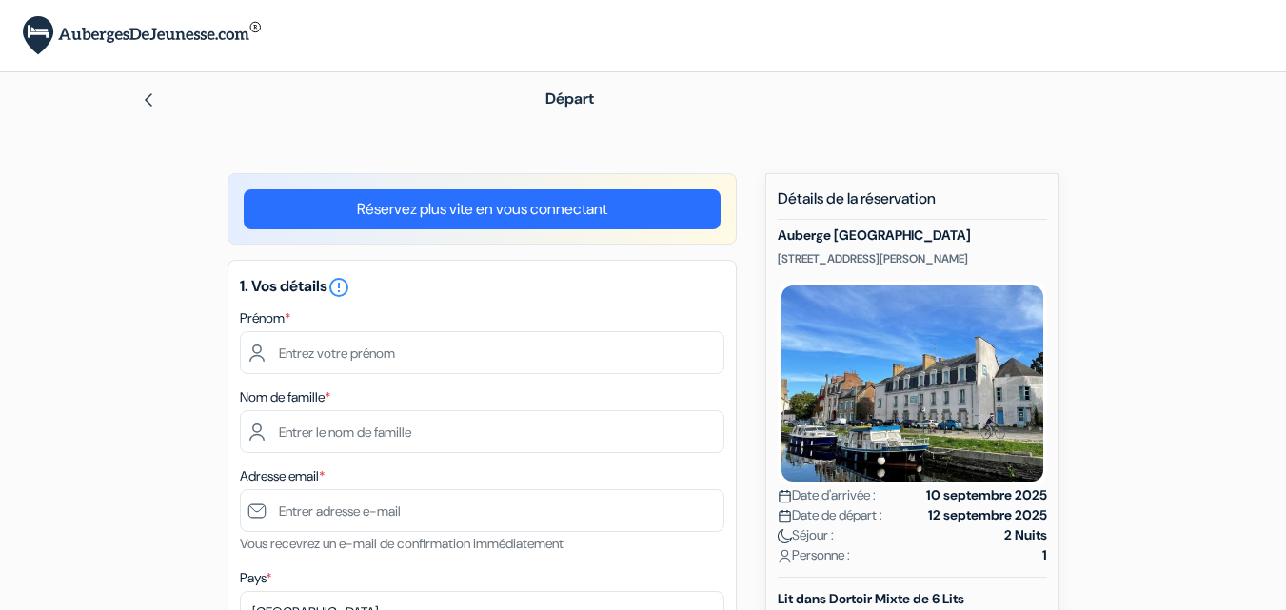 The height and width of the screenshot is (610, 1286). Describe the element at coordinates (830, 515) in the screenshot. I see `span: Date de départ :` at that location.